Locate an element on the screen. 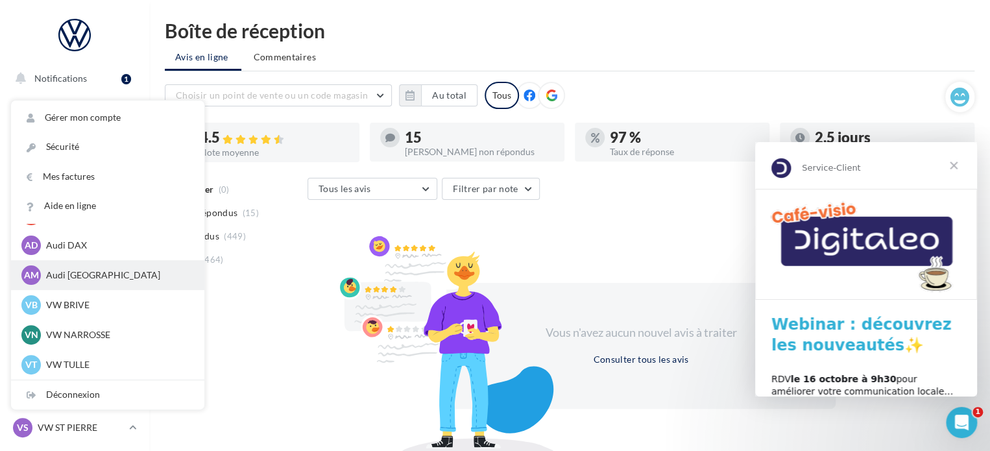 The image size is (990, 451). b: le 16 octobre à 9h30 is located at coordinates (88, 237).